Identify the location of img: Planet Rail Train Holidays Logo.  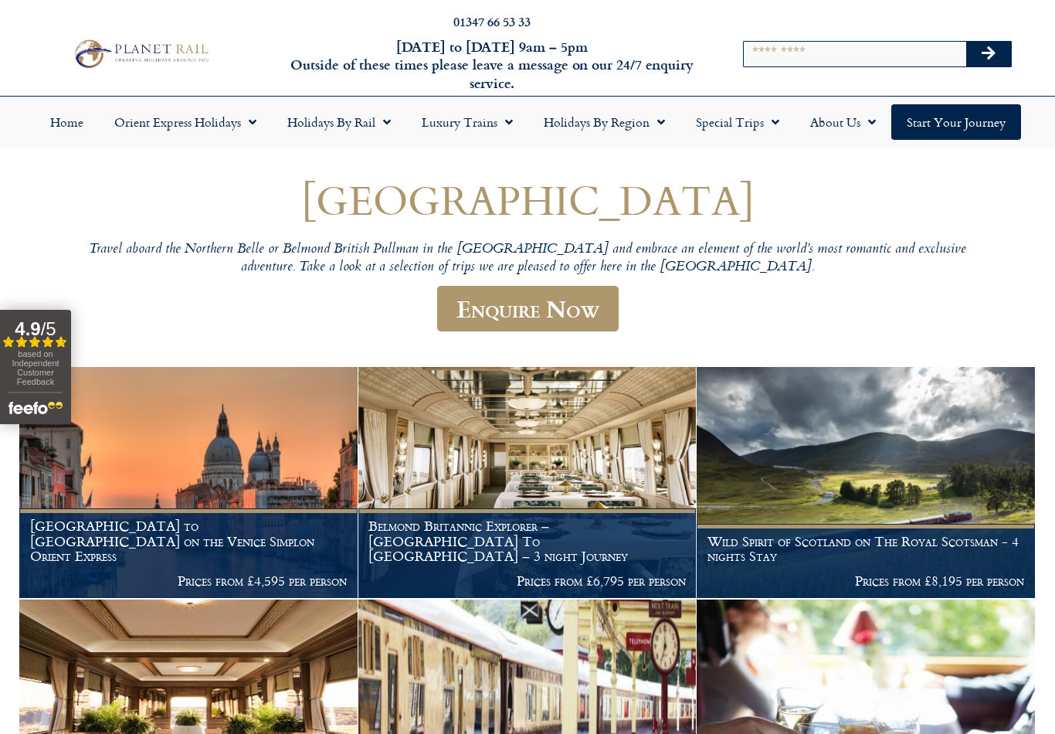
(141, 54).